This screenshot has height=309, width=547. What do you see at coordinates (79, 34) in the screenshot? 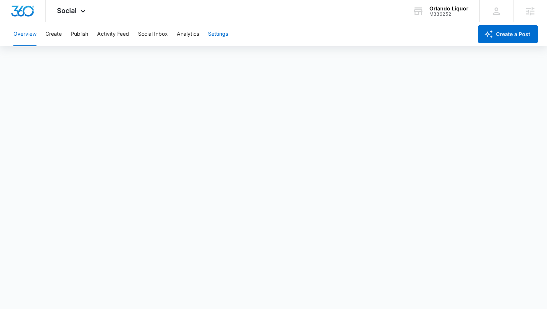
I see `button: Publish` at bounding box center [79, 34].